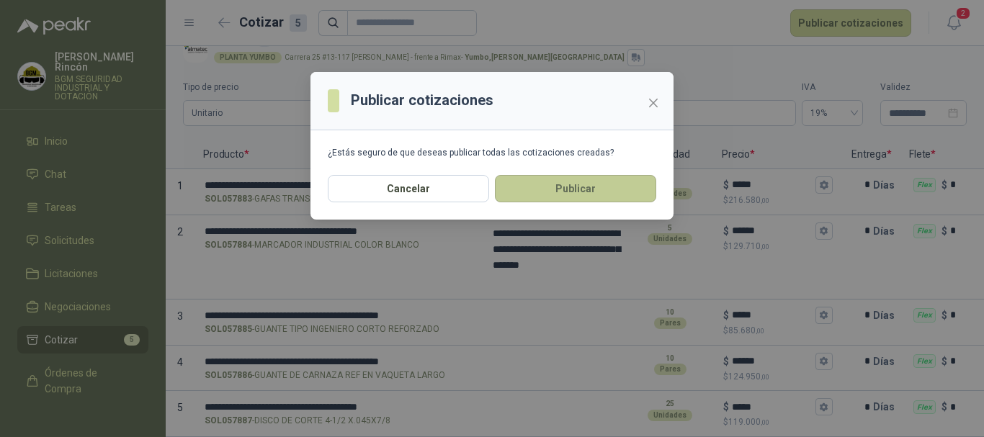  Describe the element at coordinates (653, 103) in the screenshot. I see `button: Close` at that location.